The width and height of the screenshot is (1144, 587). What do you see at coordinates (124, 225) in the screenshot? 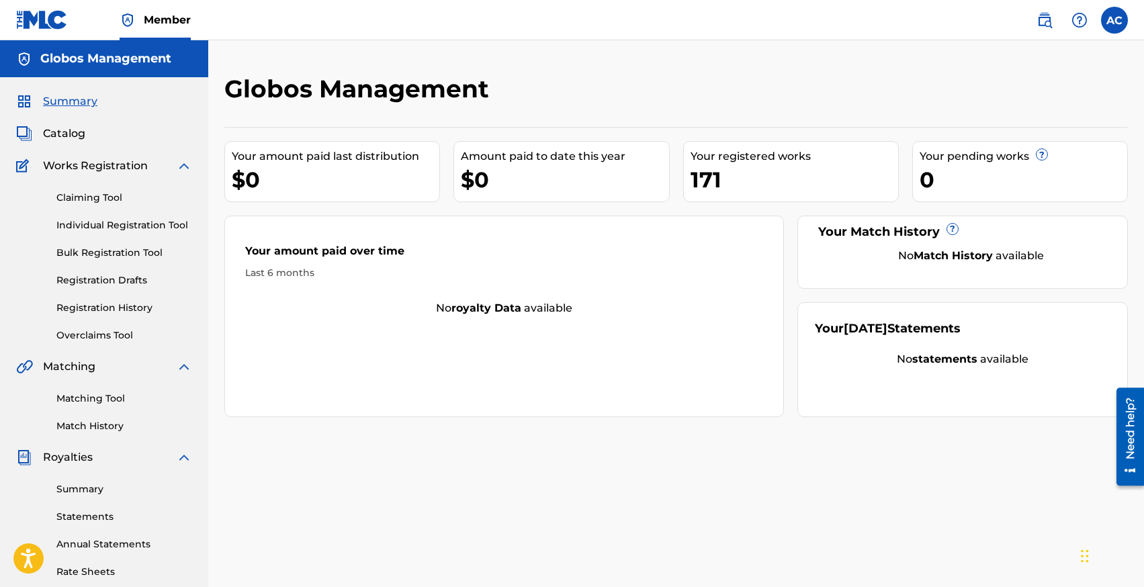
I see `a: Individual Registration Tool` at bounding box center [124, 225].